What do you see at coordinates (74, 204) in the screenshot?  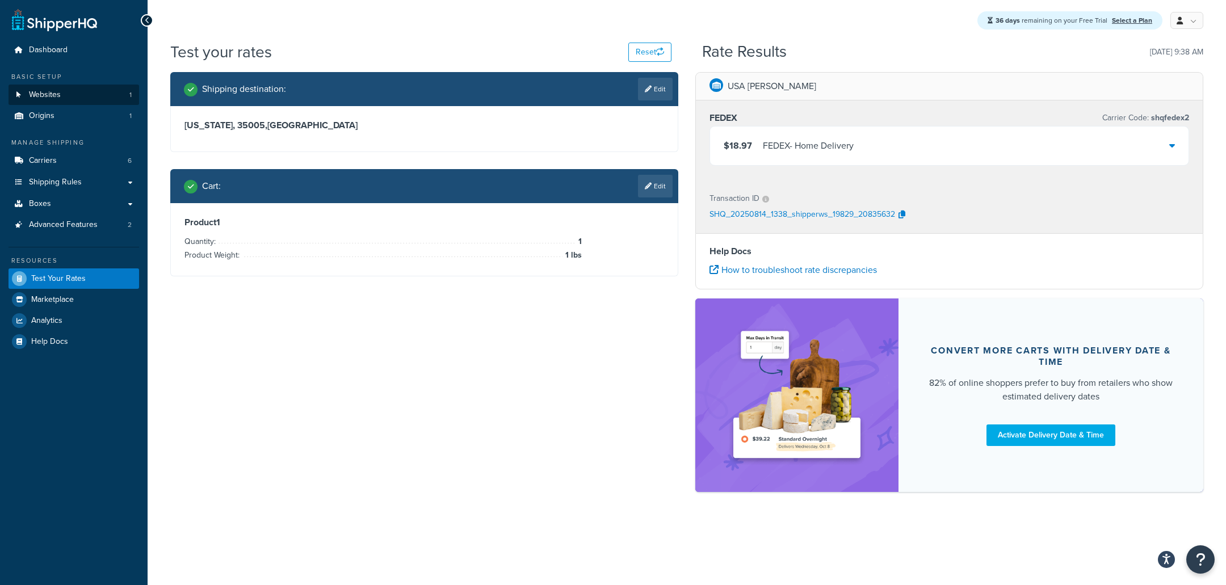 I see `li: Boxes` at bounding box center [74, 204].